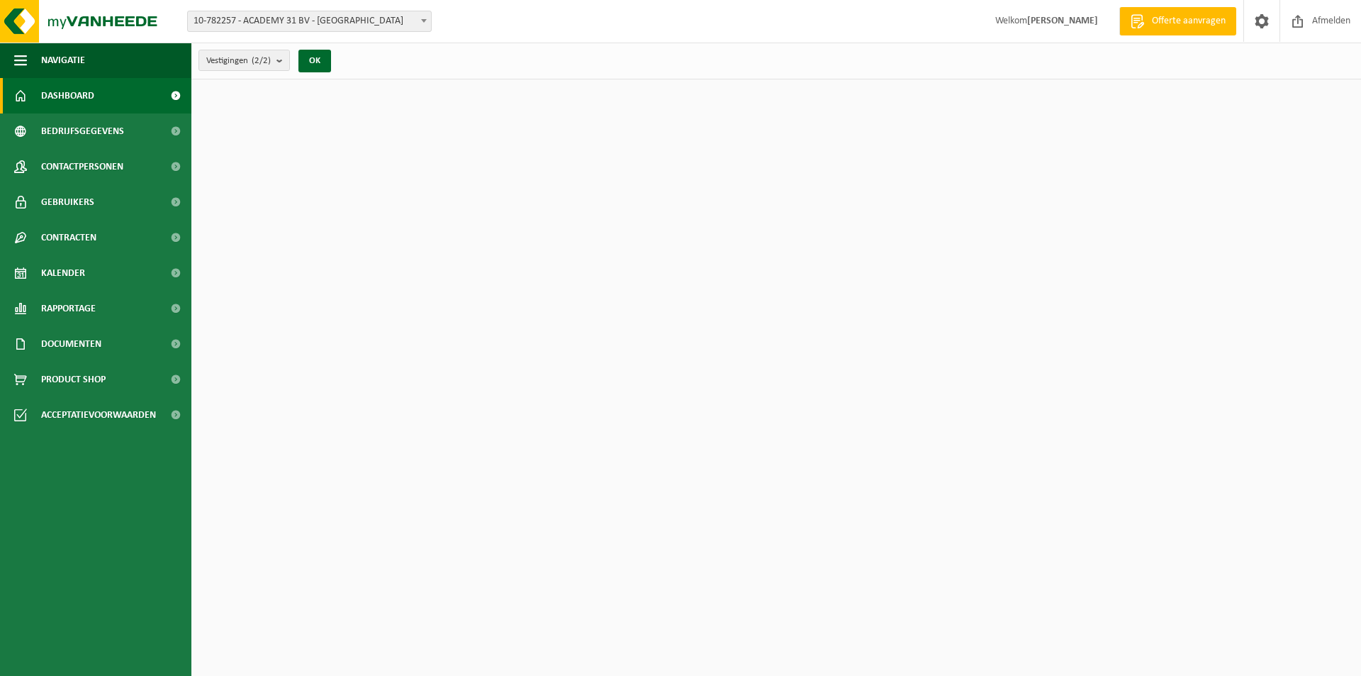  Describe the element at coordinates (67, 202) in the screenshot. I see `span: Gebruikers` at that location.